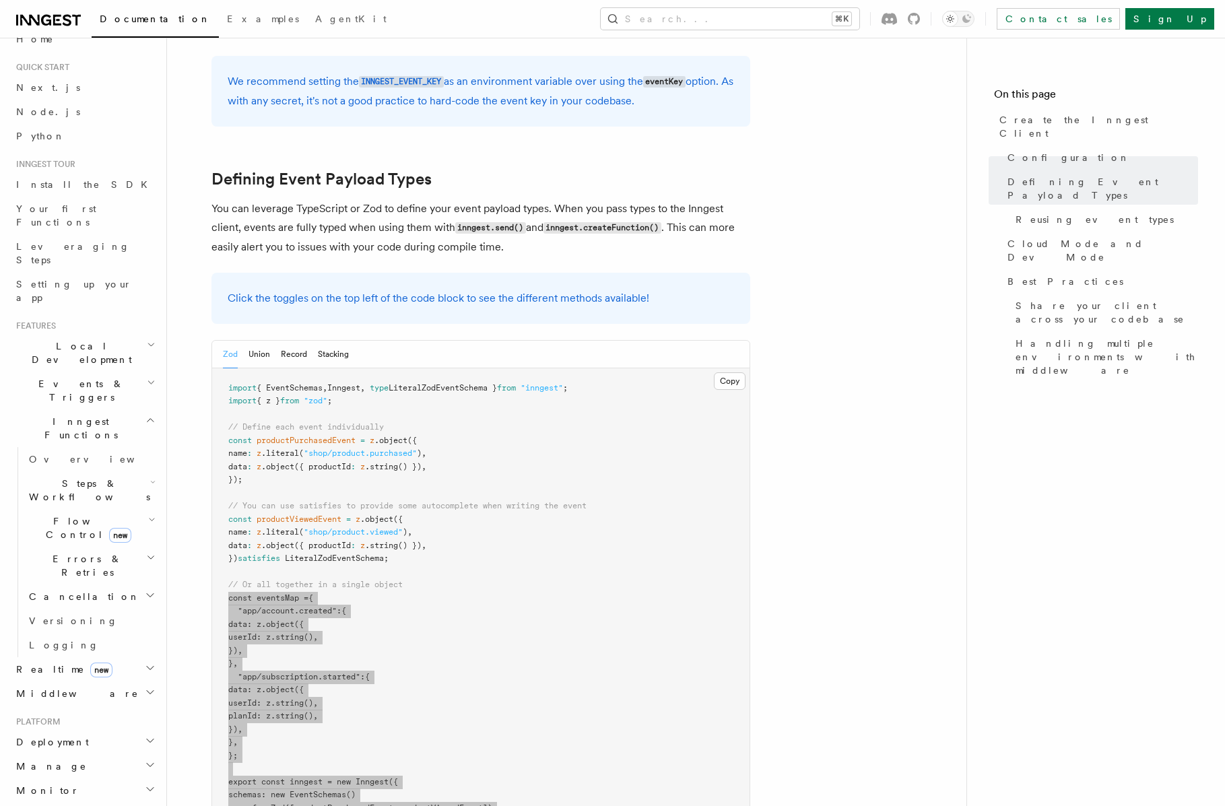  I want to click on a: Handling multiple environments with middleware, so click(1104, 357).